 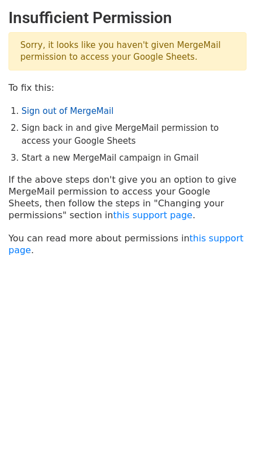 I want to click on li: Start a new MergeMail campaign in Gmail, so click(x=134, y=158).